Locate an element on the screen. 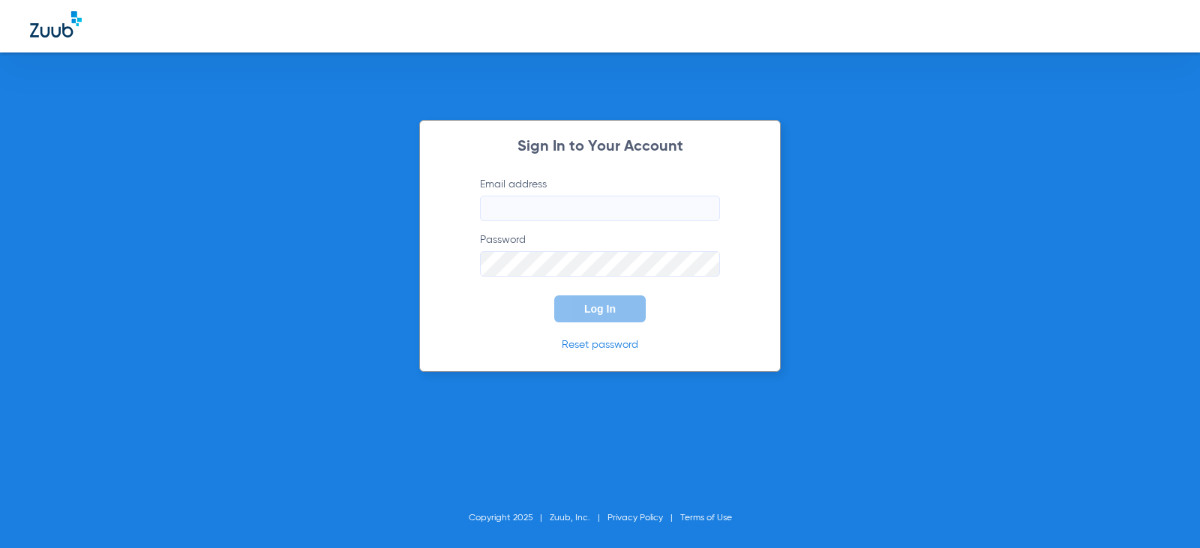  a: Reset password is located at coordinates (600, 345).